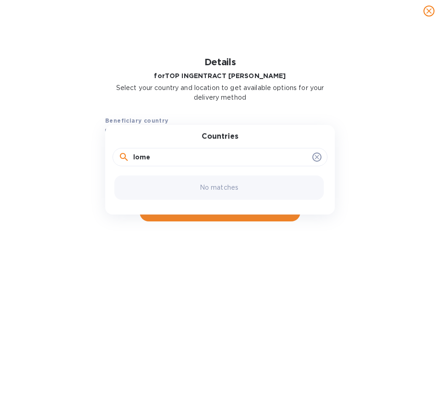 The height and width of the screenshot is (418, 440). I want to click on b: Beneficiary country, so click(137, 120).